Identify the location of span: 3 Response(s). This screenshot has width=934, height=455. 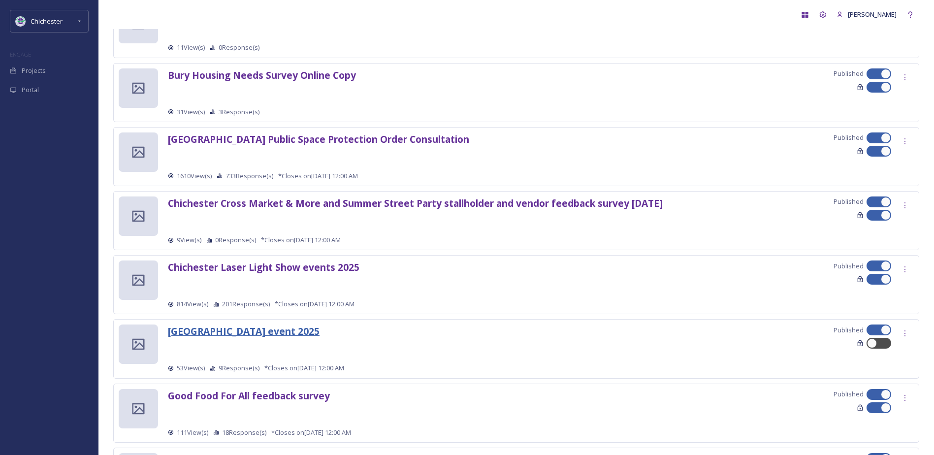
(239, 112).